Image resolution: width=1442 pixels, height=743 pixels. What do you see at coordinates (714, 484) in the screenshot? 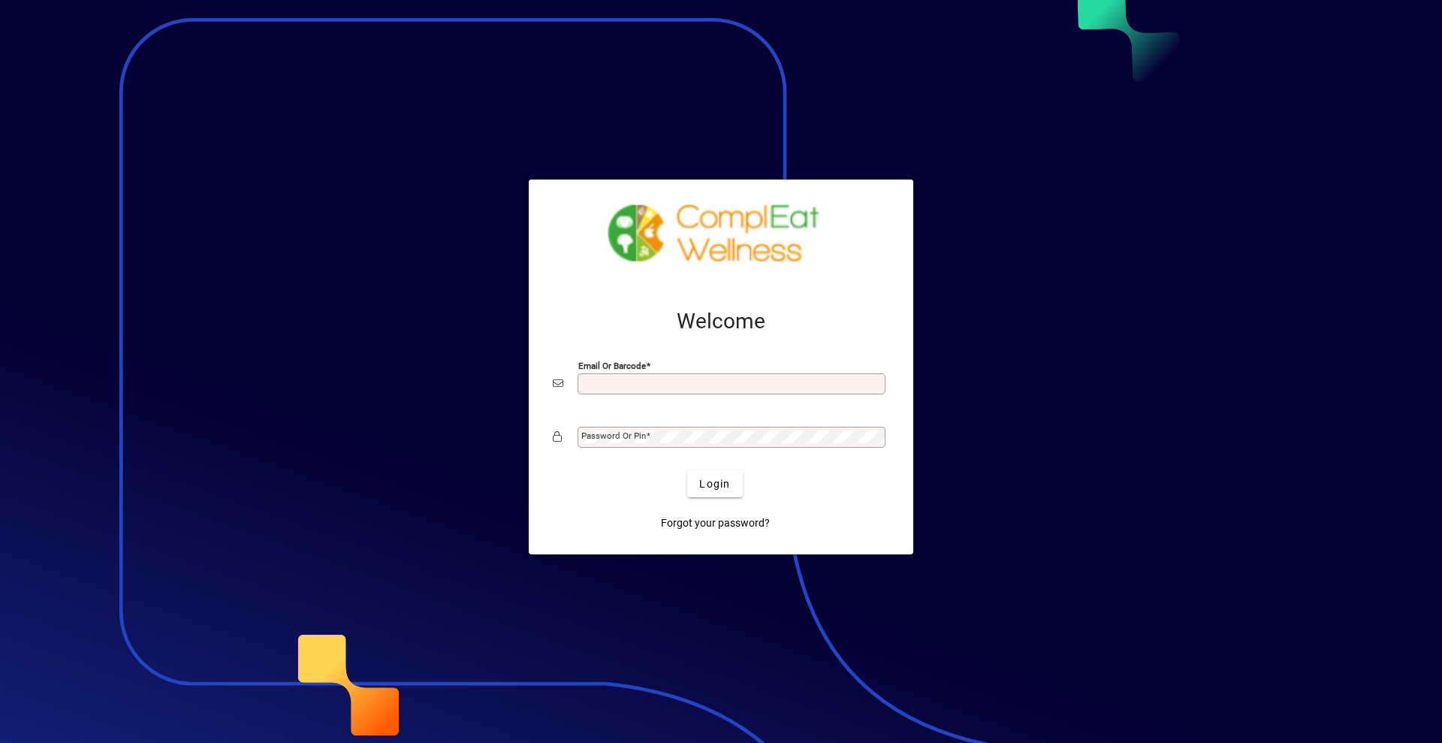
I see `button: Login` at bounding box center [714, 484].